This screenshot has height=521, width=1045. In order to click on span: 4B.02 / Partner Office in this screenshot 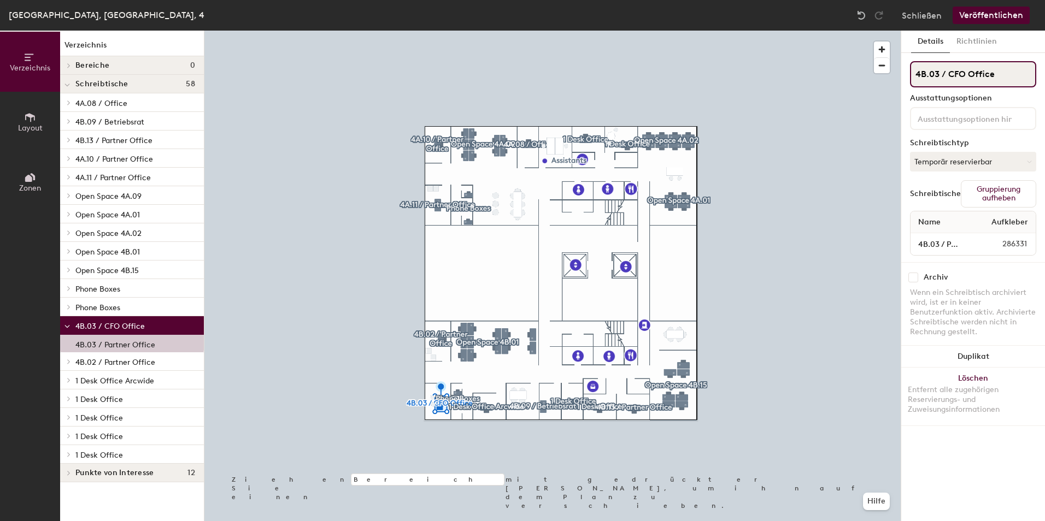, I will do `click(115, 362)`.